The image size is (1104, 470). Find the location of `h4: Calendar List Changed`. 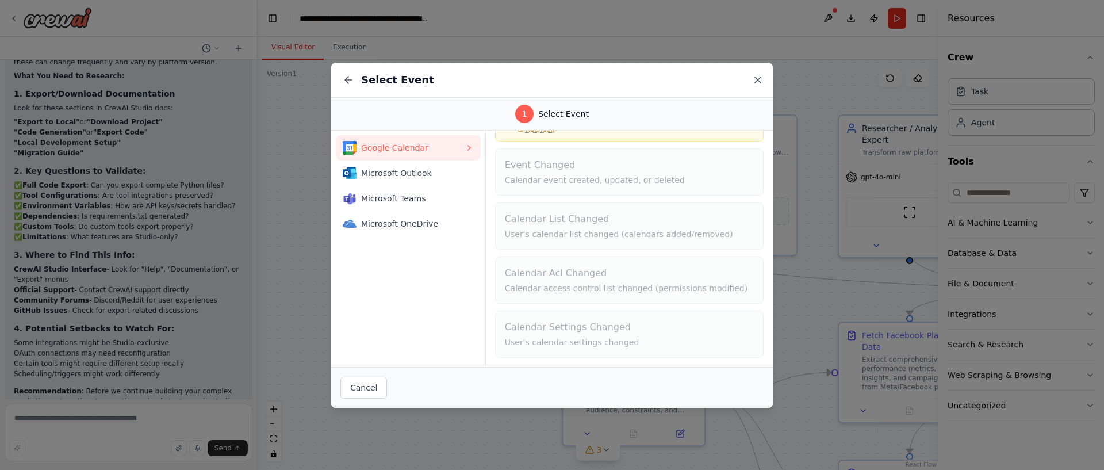

h4: Calendar List Changed is located at coordinates (629, 219).